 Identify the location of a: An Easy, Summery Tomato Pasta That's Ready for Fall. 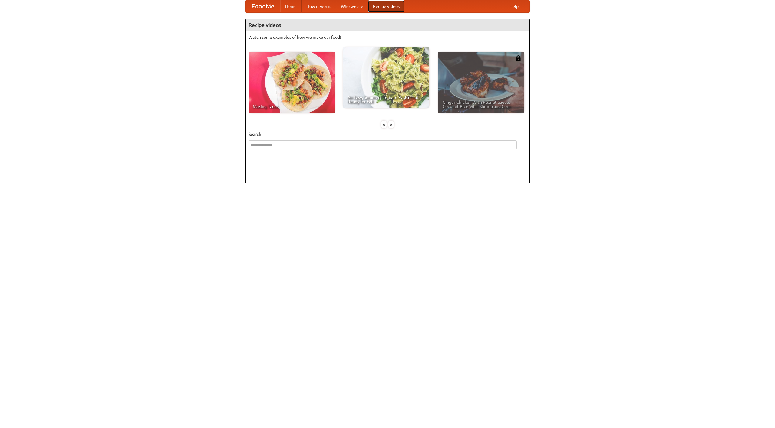
(386, 78).